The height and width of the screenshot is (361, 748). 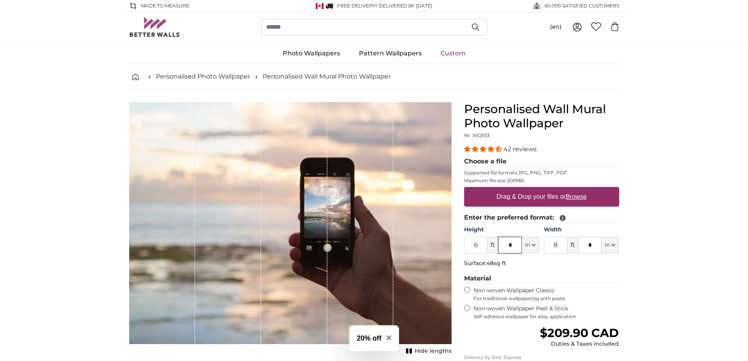 What do you see at coordinates (541, 181) in the screenshot?
I see `p: Maximum file size 200MB.` at bounding box center [541, 181].